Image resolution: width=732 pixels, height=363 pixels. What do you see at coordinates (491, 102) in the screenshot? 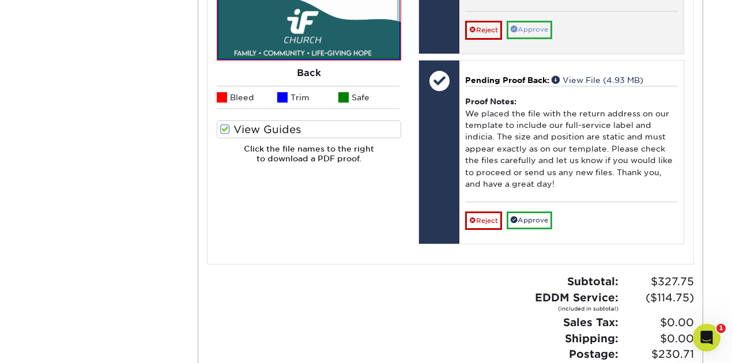
I see `strong: Proof Notes:` at bounding box center [491, 102].